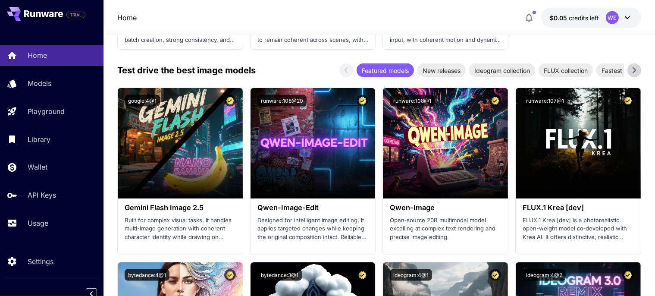 The image size is (655, 296). I want to click on span: $0.05, so click(559, 18).